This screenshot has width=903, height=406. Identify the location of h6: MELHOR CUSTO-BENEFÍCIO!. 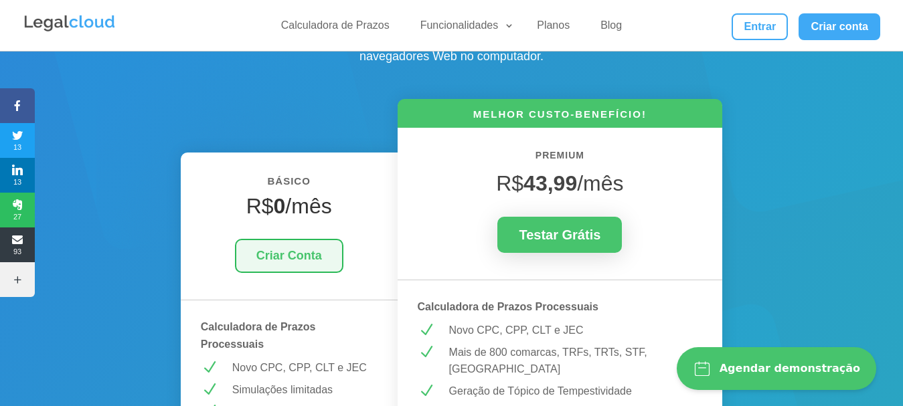
(560, 117).